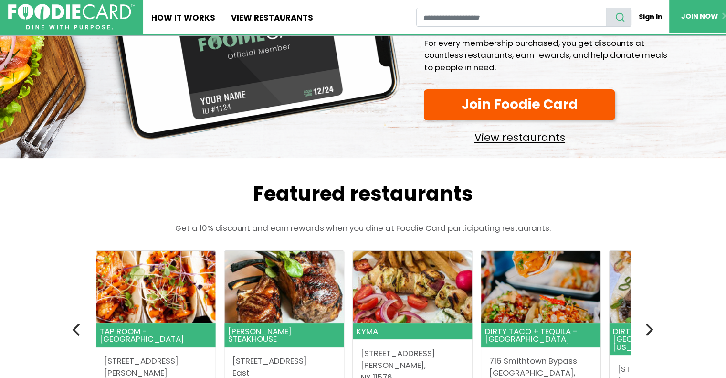  Describe the element at coordinates (363, 194) in the screenshot. I see `h2: Featured restaurants` at that location.